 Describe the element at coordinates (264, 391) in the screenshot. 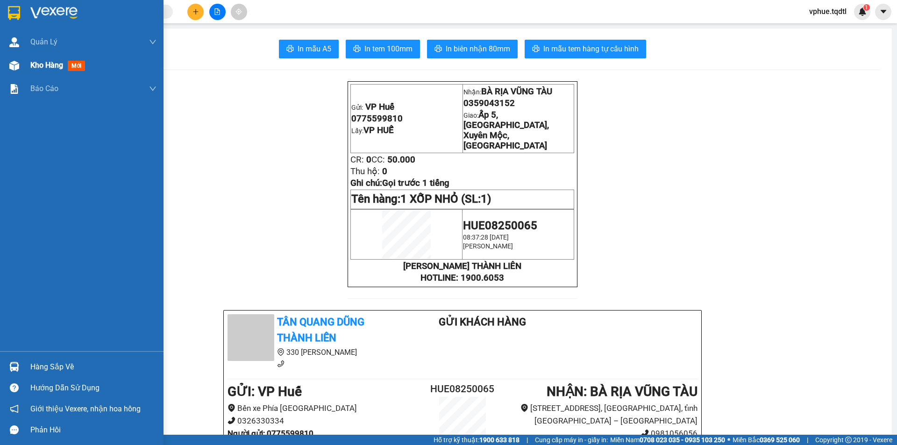

I see `b: GỬI : VP Huế` at that location.